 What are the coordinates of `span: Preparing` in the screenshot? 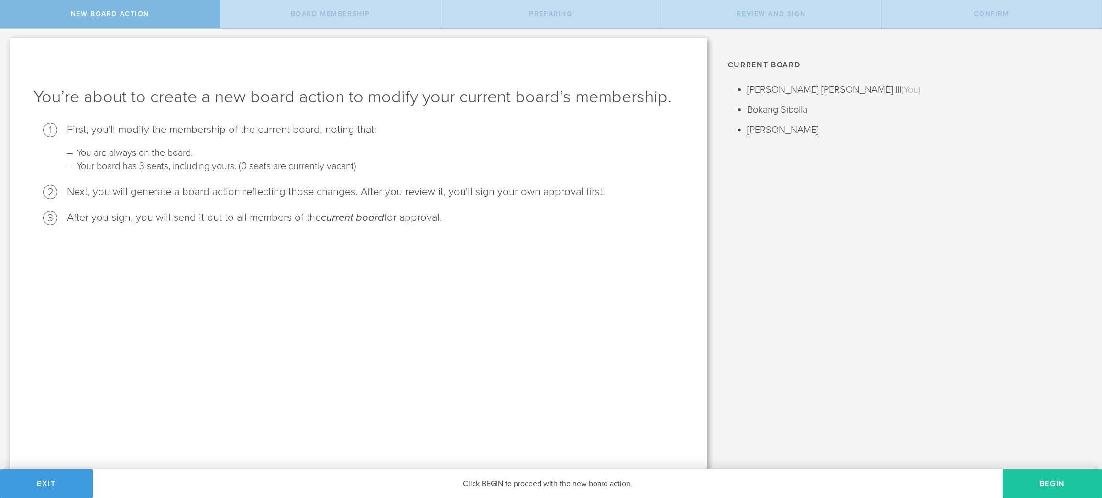 It's located at (551, 14).